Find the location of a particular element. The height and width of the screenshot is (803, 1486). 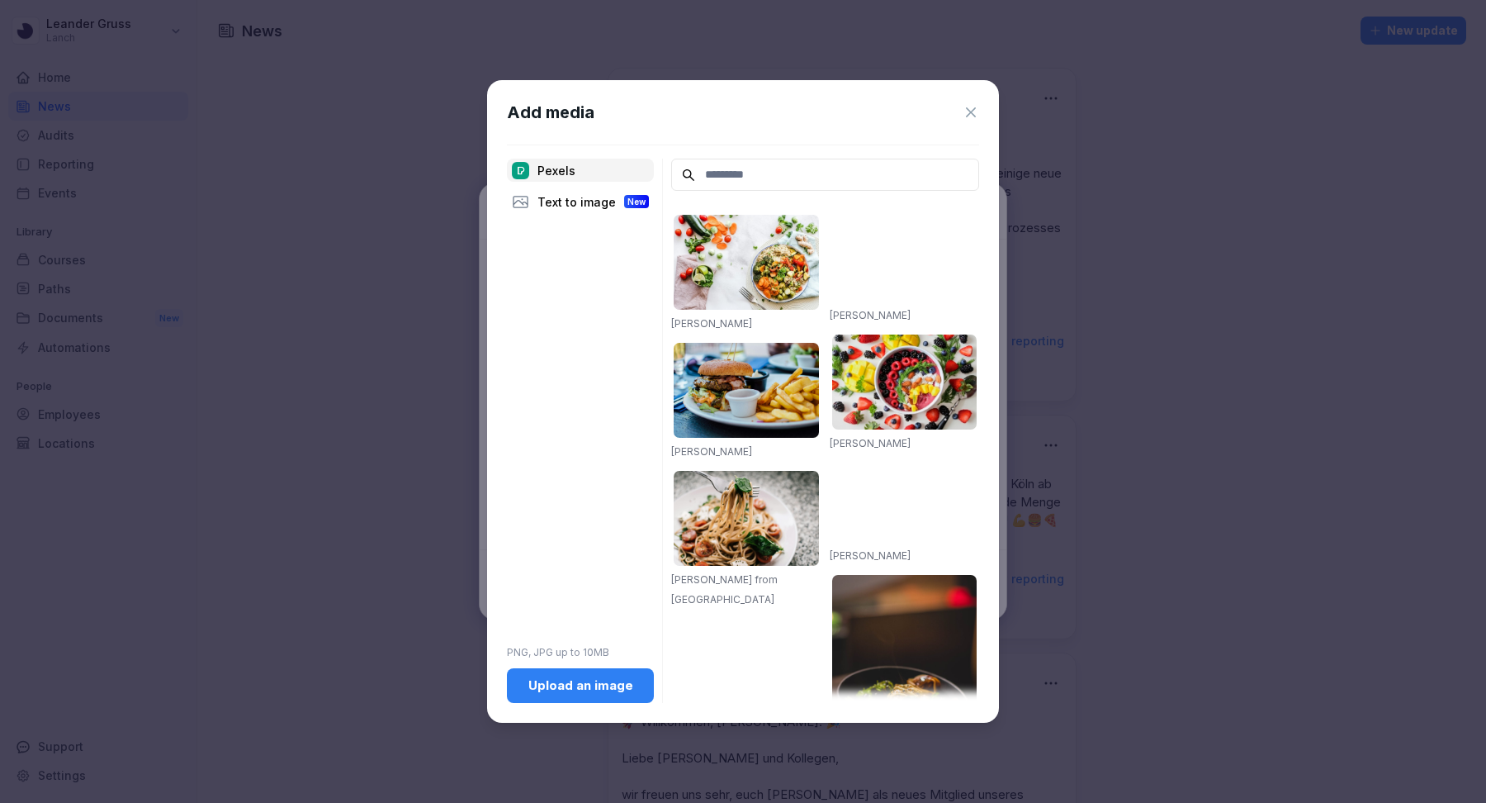

img: pexels-photo-70497.jpeg is located at coordinates (746, 390).